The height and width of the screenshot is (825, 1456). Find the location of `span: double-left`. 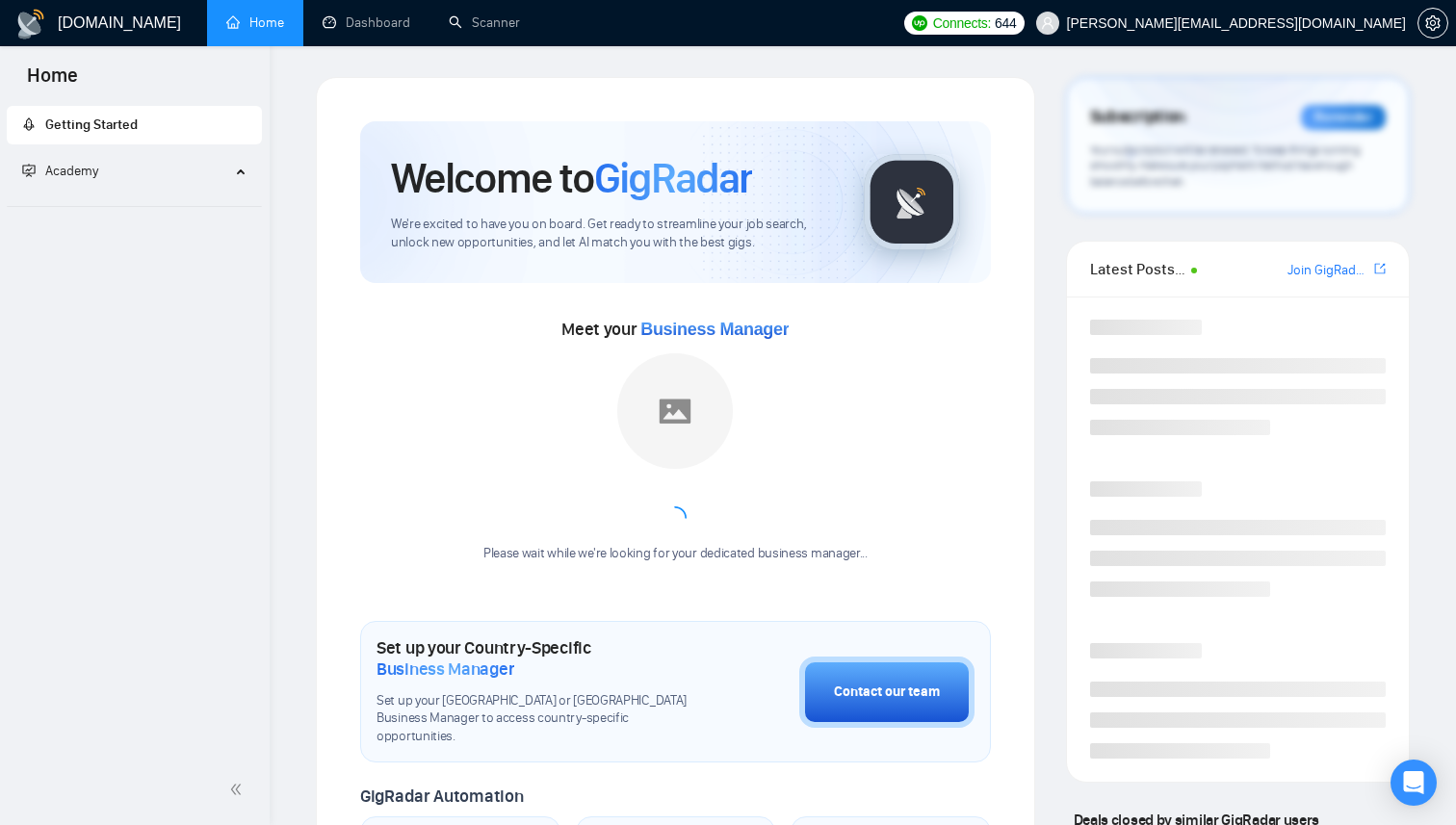

span: double-left is located at coordinates (239, 789).